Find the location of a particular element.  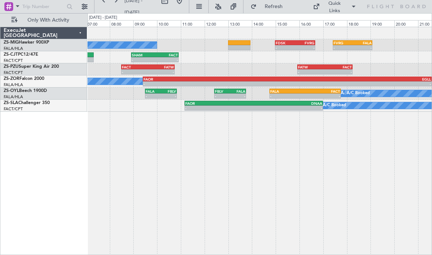

div: 10:00 is located at coordinates (169, 23).